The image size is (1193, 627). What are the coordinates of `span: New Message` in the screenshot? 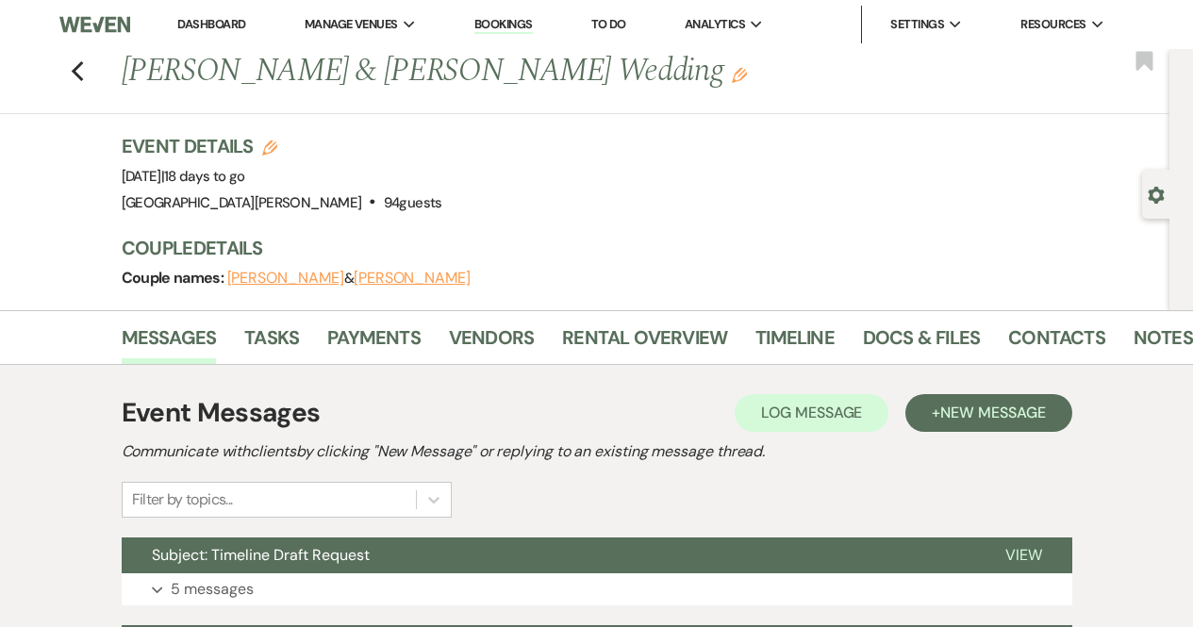 It's located at (992, 412).